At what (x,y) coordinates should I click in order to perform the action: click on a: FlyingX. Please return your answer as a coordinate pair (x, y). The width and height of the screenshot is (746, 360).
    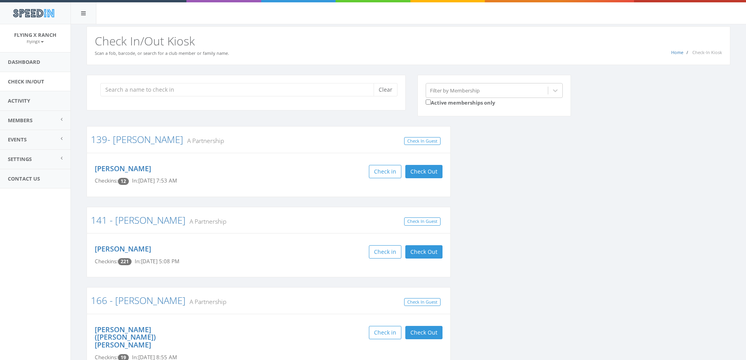
    Looking at the image, I should click on (35, 41).